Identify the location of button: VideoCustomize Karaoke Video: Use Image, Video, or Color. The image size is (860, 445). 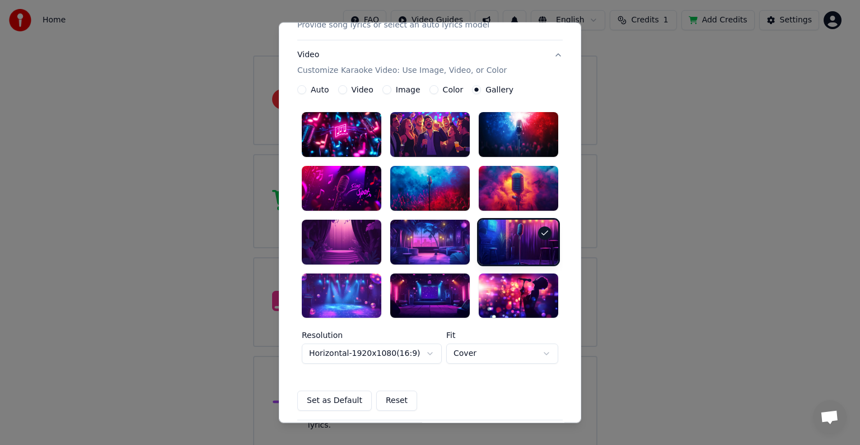
(430, 63).